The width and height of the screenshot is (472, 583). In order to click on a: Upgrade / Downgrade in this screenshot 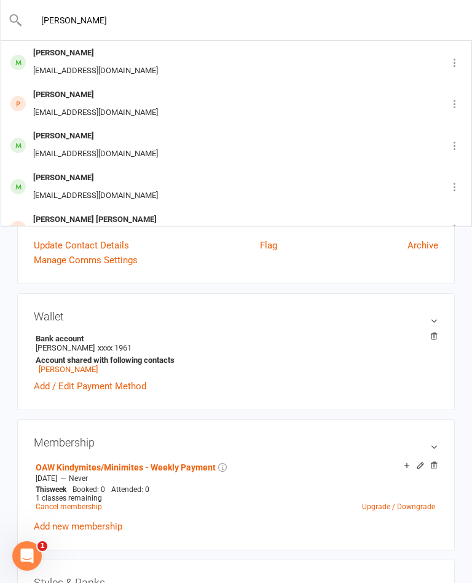, I will do `click(399, 507)`.